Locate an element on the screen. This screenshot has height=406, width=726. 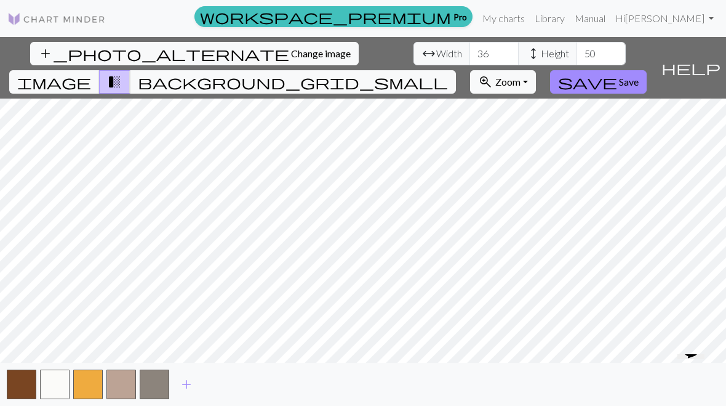
button: Help is located at coordinates (691, 68).